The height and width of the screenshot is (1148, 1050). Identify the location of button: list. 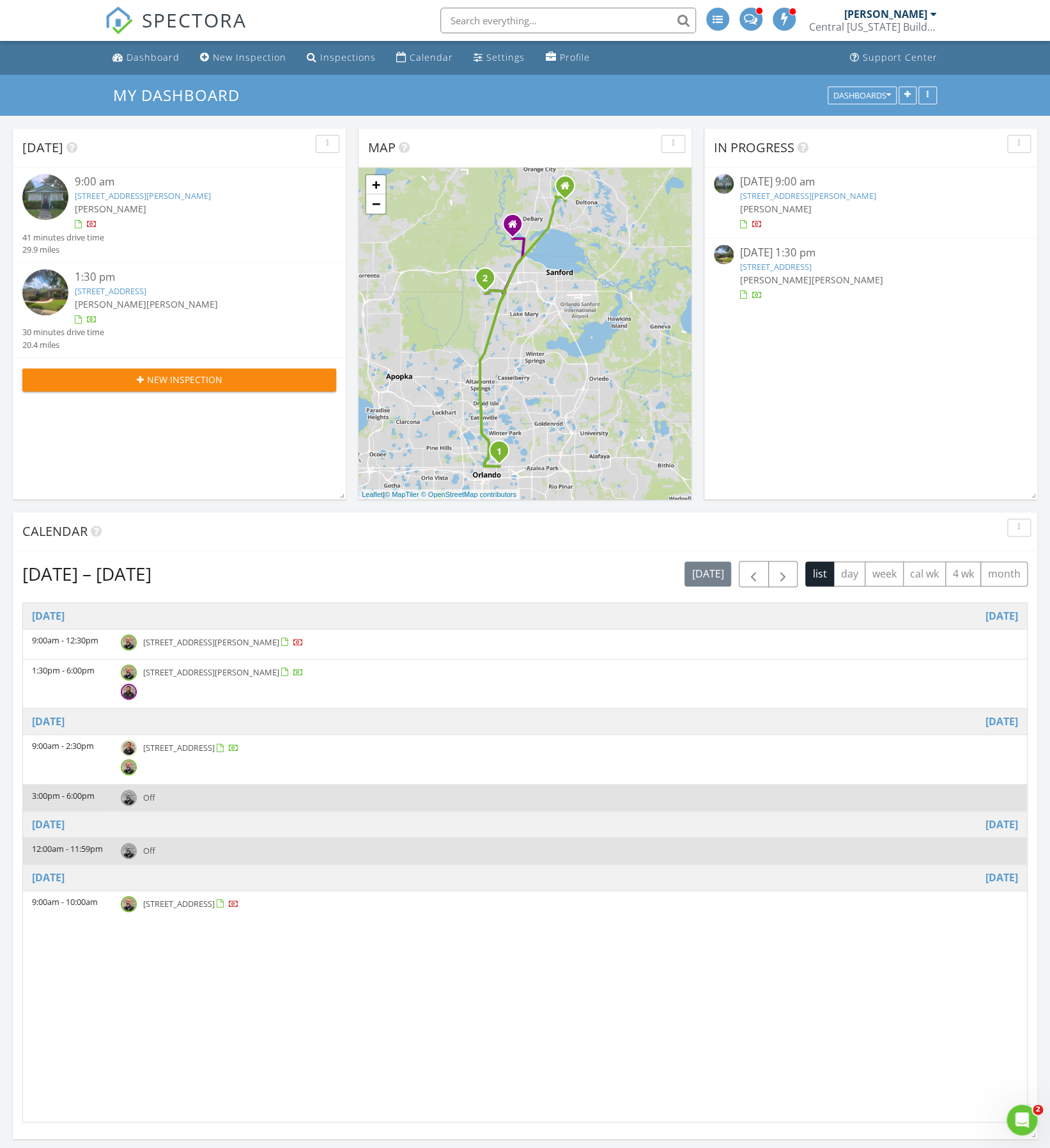
(819, 573).